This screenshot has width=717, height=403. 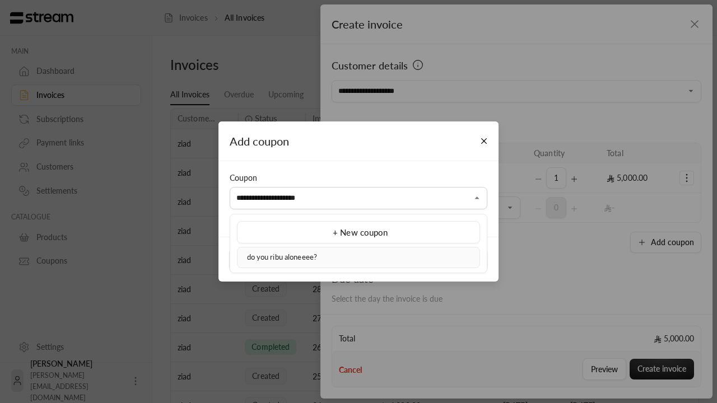 I want to click on div: Coupon, so click(x=358, y=178).